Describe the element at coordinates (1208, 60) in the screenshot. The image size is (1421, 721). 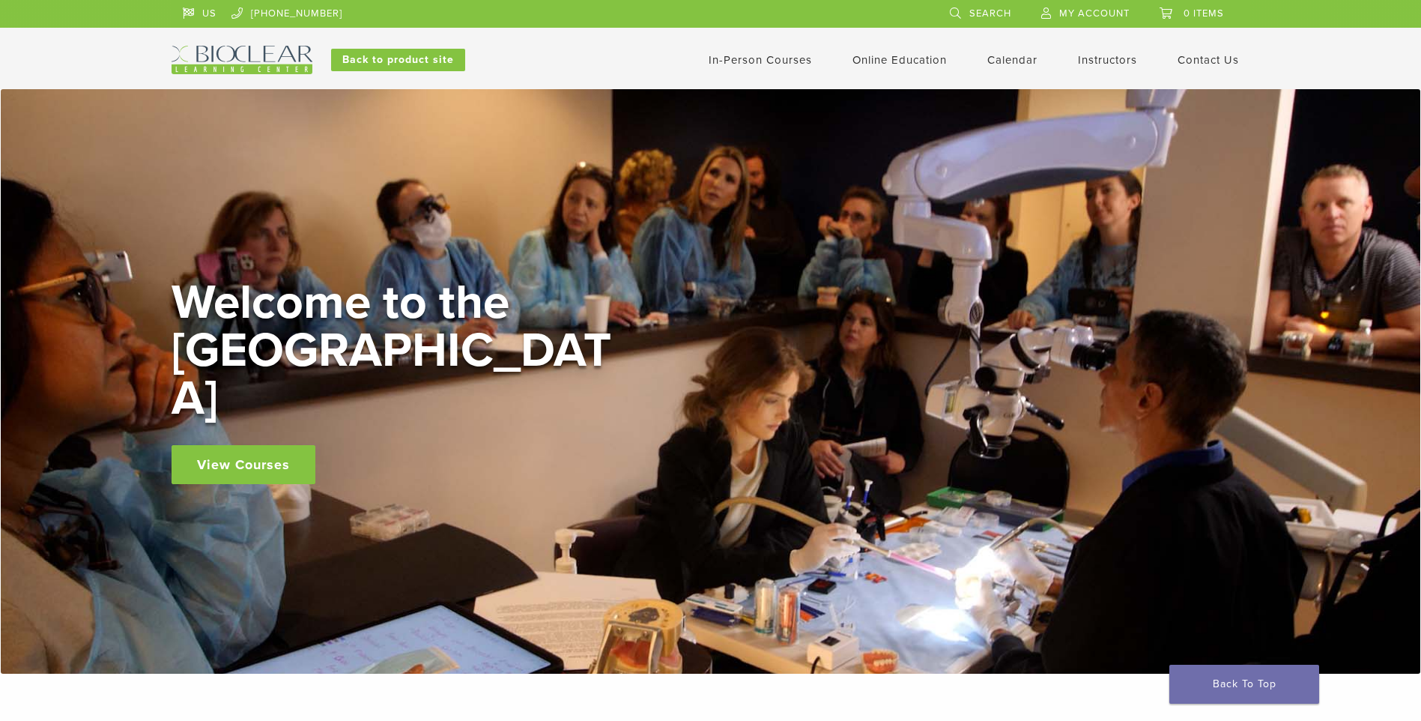
I see `a: Contact Us` at that location.